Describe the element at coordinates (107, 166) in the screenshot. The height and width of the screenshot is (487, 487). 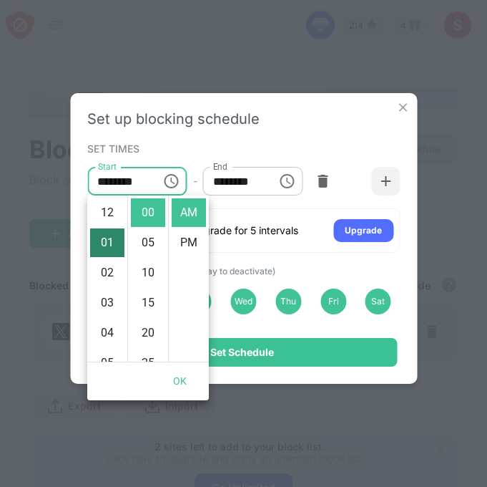
I see `label: Start` at that location.